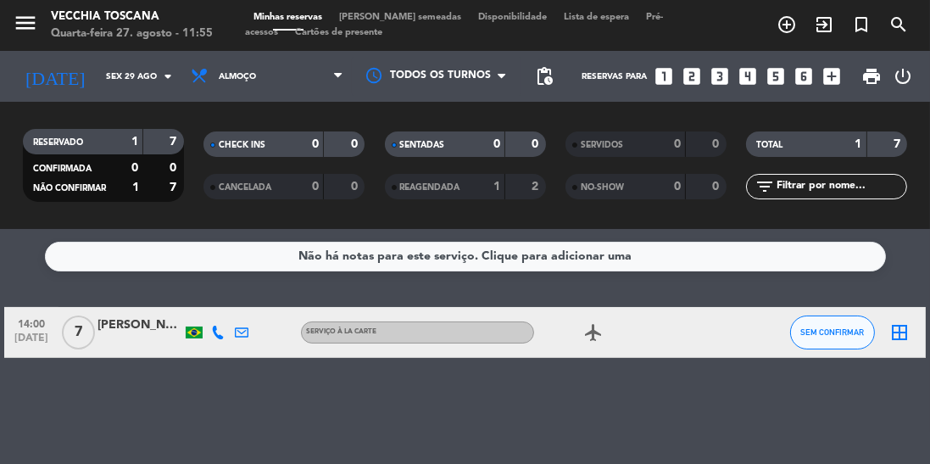 This screenshot has width=930, height=464. I want to click on div: Vecchia Toscana, so click(131, 17).